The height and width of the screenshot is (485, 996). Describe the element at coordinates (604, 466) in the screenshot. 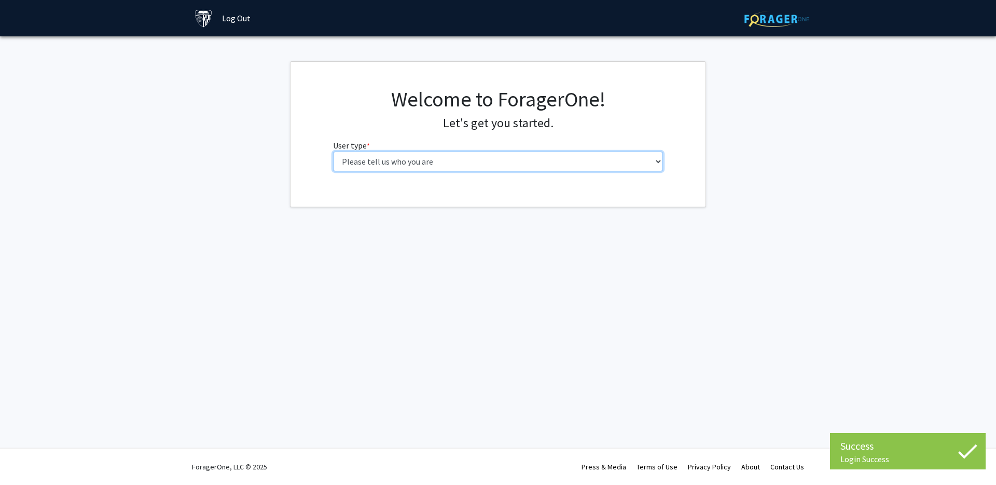

I see `a: Press & Media` at that location.